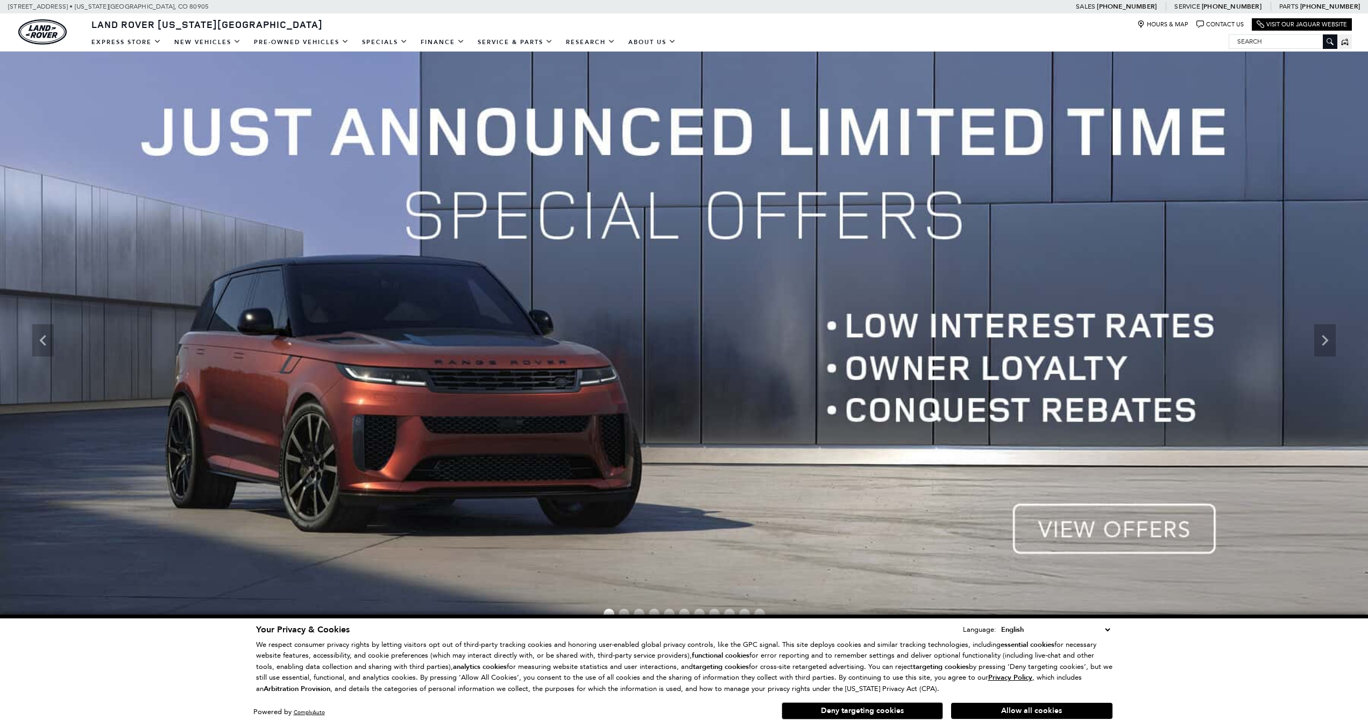 This screenshot has width=1368, height=727. What do you see at coordinates (684, 614) in the screenshot?
I see `span: Go to slide 6` at bounding box center [684, 614].